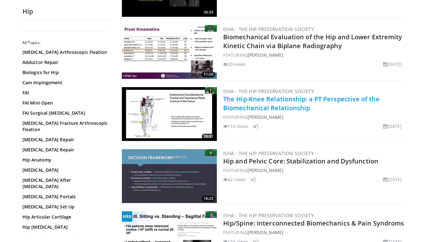  What do you see at coordinates (208, 74) in the screenshot?
I see `span: 11:39` at bounding box center [208, 74].